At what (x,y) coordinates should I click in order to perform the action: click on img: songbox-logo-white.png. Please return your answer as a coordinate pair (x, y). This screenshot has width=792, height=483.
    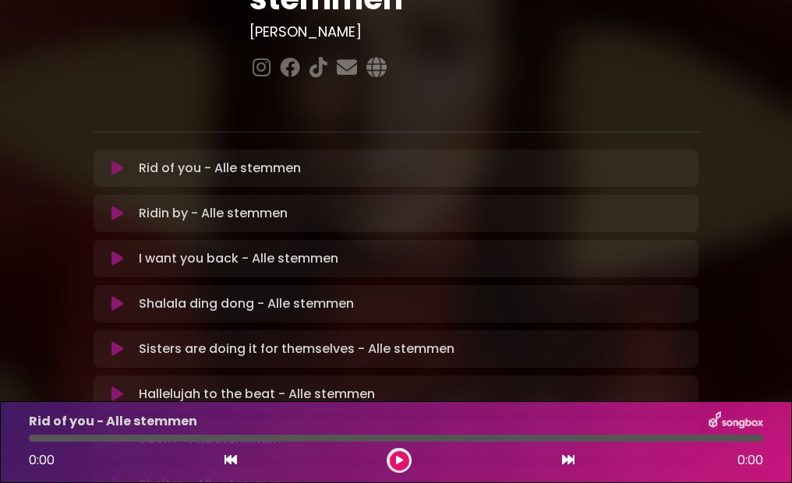
    Looking at the image, I should click on (735, 421).